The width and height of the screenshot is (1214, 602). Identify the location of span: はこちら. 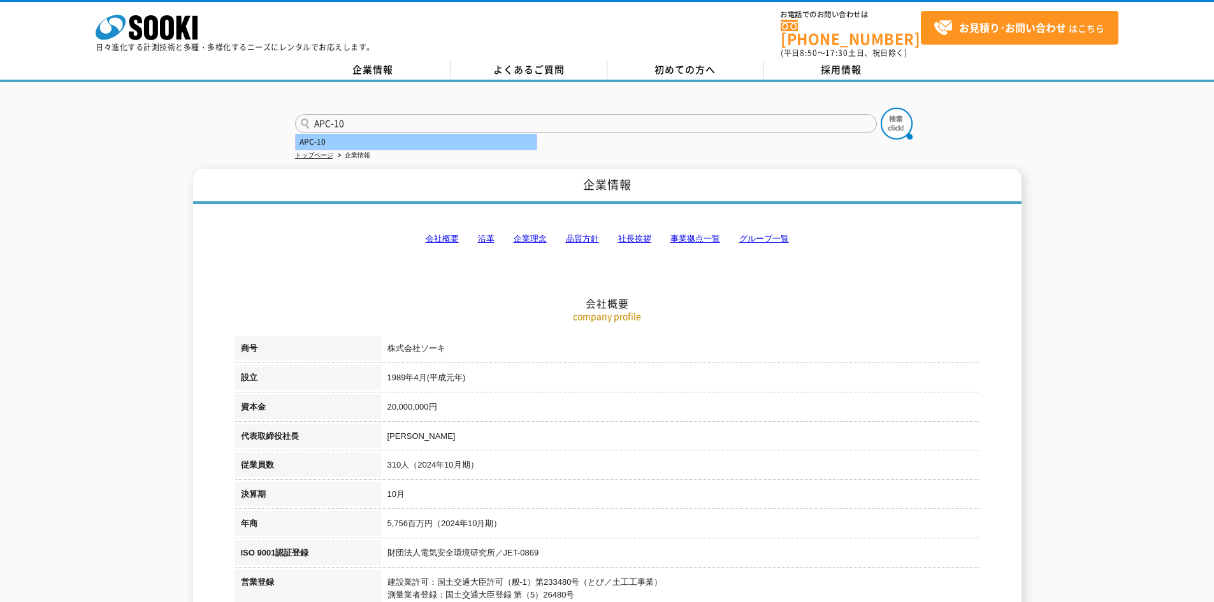
(1019, 28).